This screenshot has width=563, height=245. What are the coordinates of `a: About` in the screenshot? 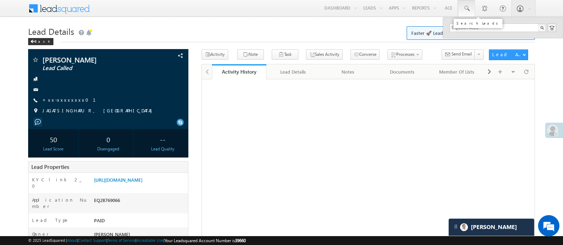 It's located at (72, 240).